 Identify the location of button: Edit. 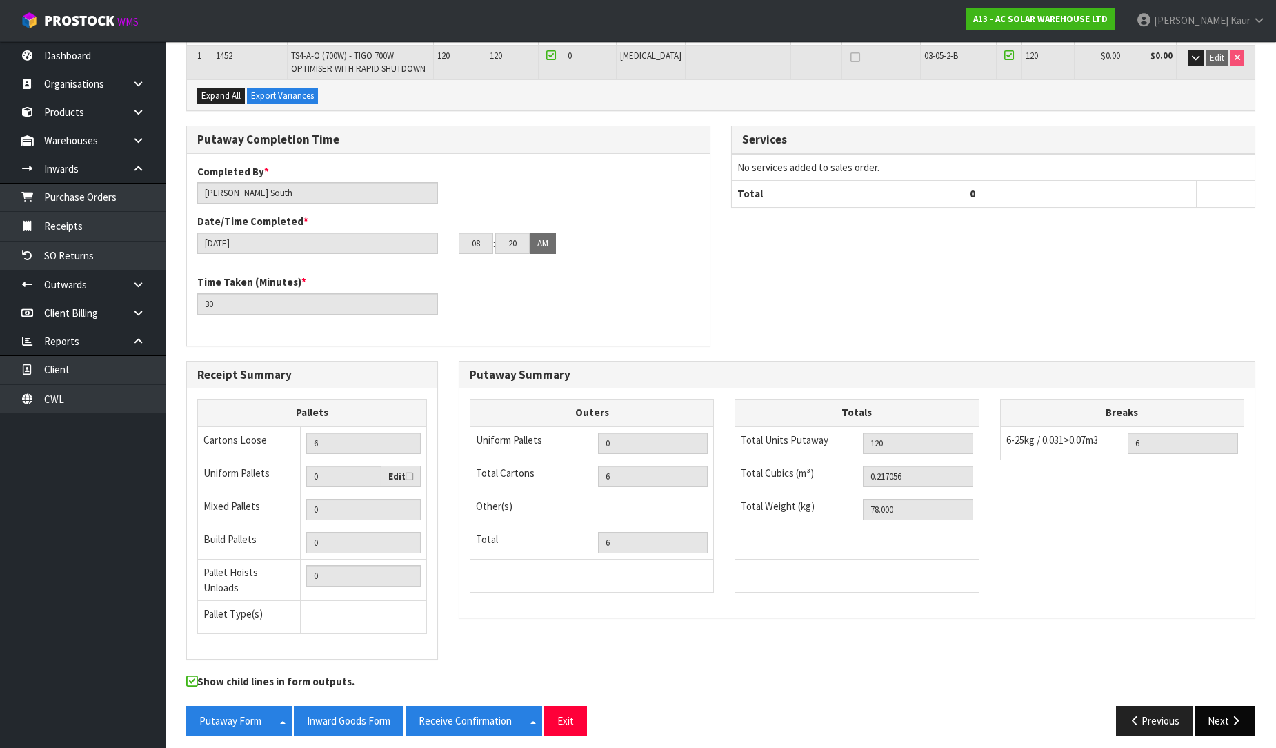
(1217, 58).